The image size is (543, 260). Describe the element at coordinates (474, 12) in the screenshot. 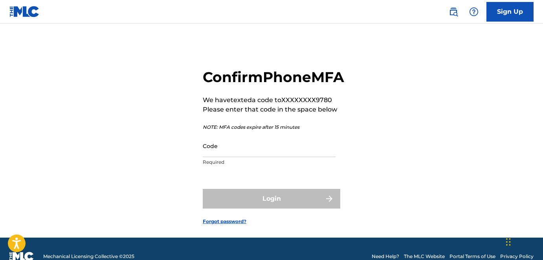

I see `div: Help` at that location.